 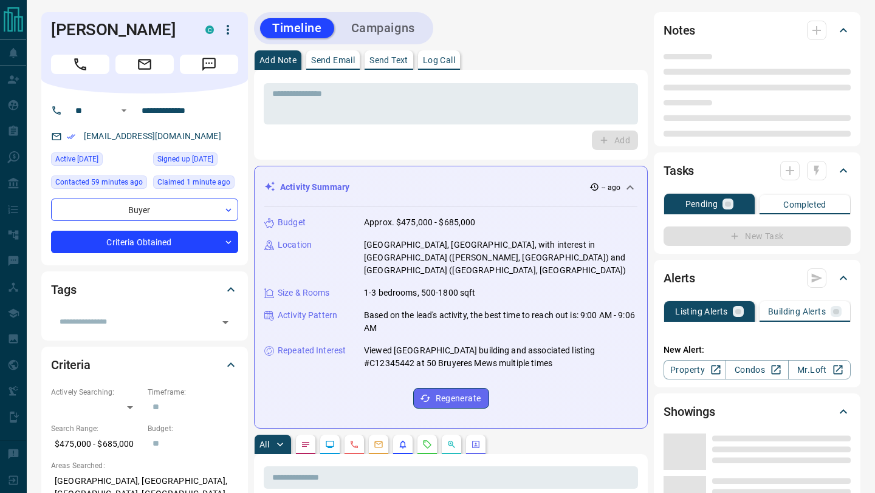 What do you see at coordinates (757, 350) in the screenshot?
I see `p: New Alert:` at bounding box center [757, 350].